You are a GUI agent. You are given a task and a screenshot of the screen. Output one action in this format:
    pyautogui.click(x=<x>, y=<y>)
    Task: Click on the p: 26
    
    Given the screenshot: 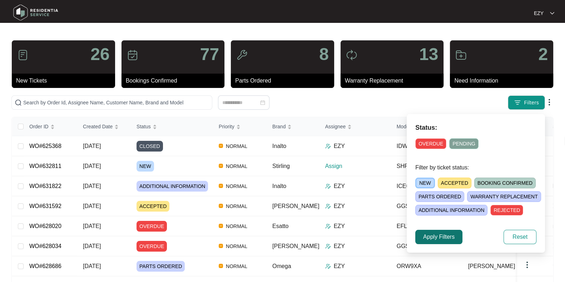 What is the action you would take?
    pyautogui.click(x=100, y=54)
    